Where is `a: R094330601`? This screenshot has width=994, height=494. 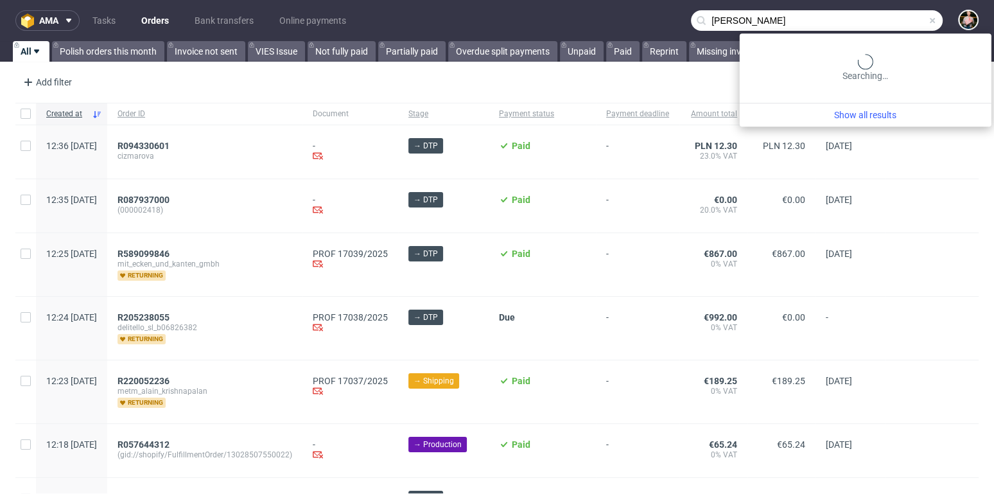
a: R094330601 is located at coordinates (144, 146).